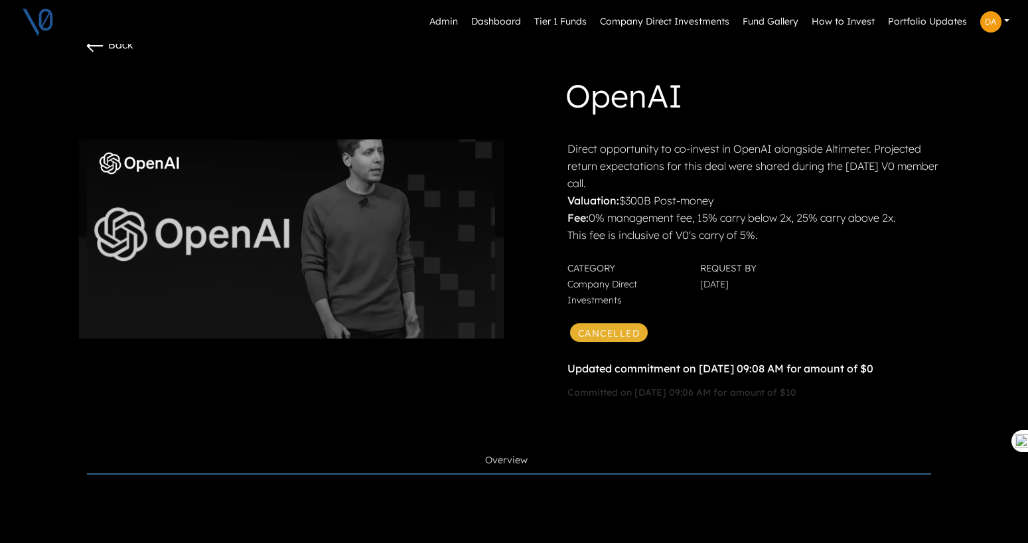  Describe the element at coordinates (591, 268) in the screenshot. I see `span: Category` at that location.